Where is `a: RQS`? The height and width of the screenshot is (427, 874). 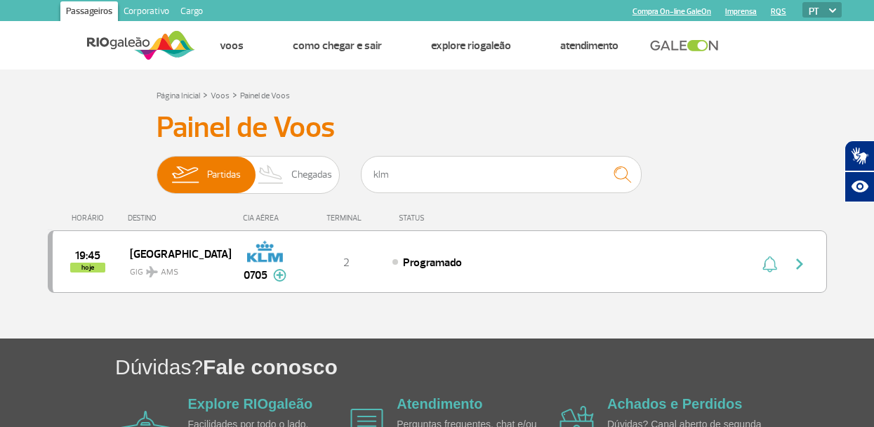 a: RQS is located at coordinates (778, 11).